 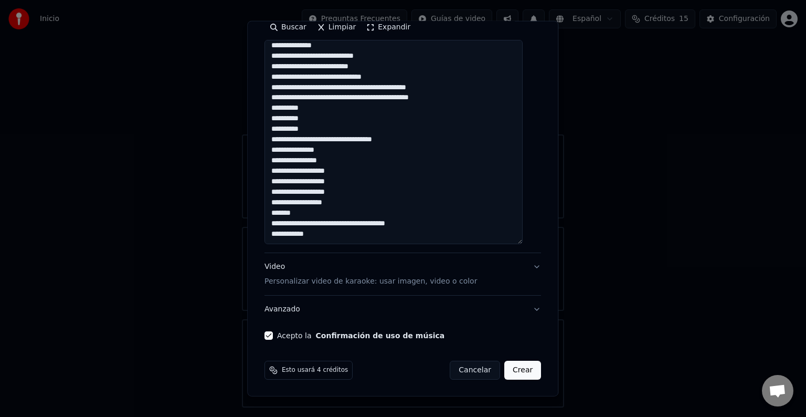 I want to click on span: Esto usará 4 créditos, so click(x=315, y=370).